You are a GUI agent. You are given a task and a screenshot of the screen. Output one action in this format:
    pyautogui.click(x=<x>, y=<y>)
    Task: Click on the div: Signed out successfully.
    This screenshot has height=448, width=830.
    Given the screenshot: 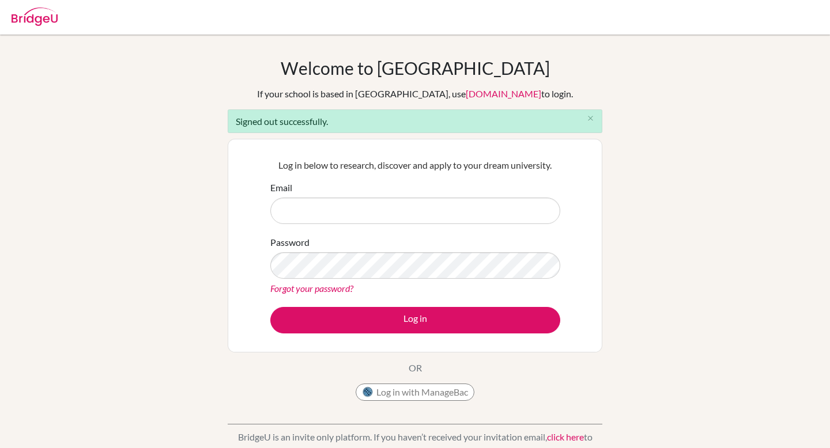 What is the action you would take?
    pyautogui.click(x=415, y=121)
    